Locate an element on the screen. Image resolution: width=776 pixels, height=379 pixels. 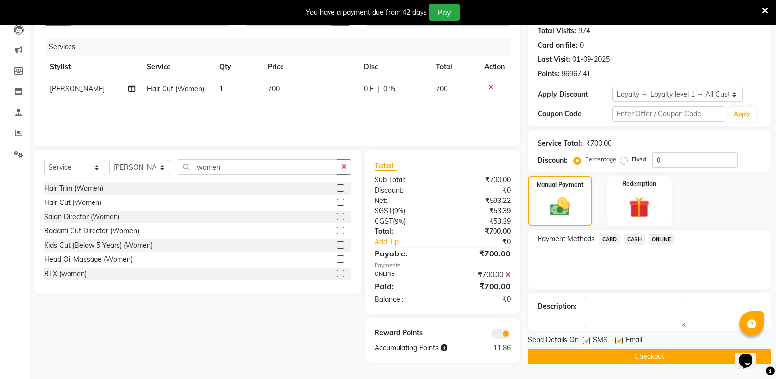
span: CASH is located at coordinates (634, 239).